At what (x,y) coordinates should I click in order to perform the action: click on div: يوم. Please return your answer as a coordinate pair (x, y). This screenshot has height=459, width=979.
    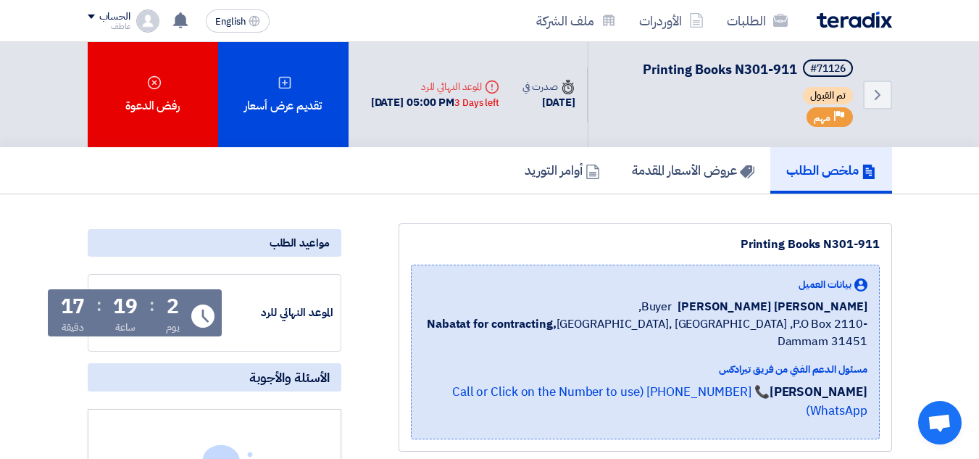
    Looking at the image, I should click on (173, 327).